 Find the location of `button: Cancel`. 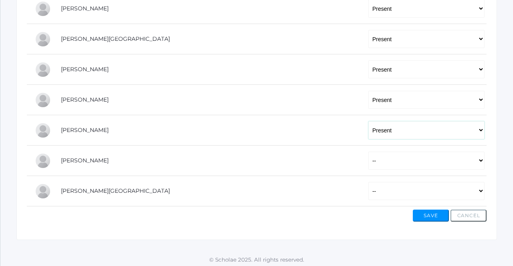

button: Cancel is located at coordinates (468, 216).